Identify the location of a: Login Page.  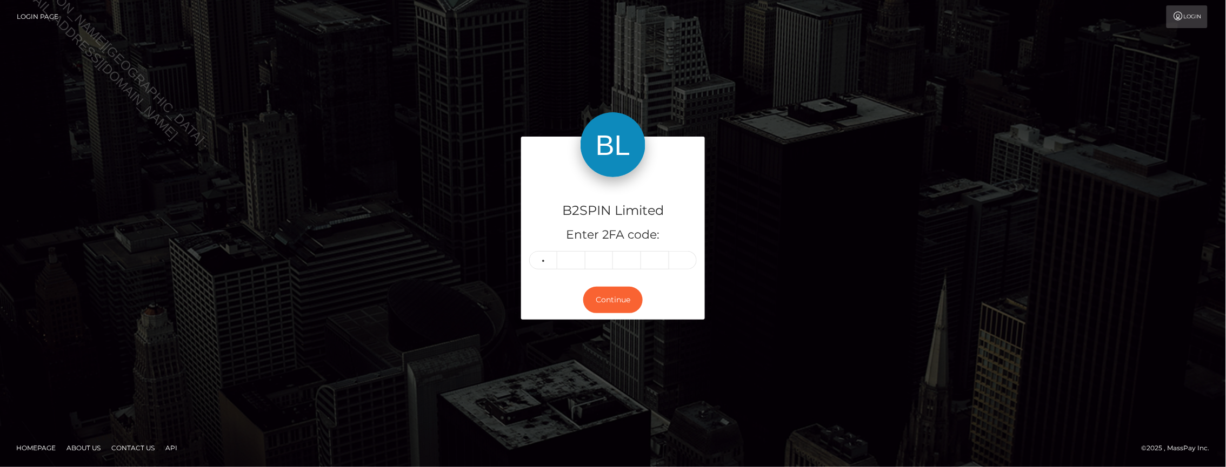
(37, 17).